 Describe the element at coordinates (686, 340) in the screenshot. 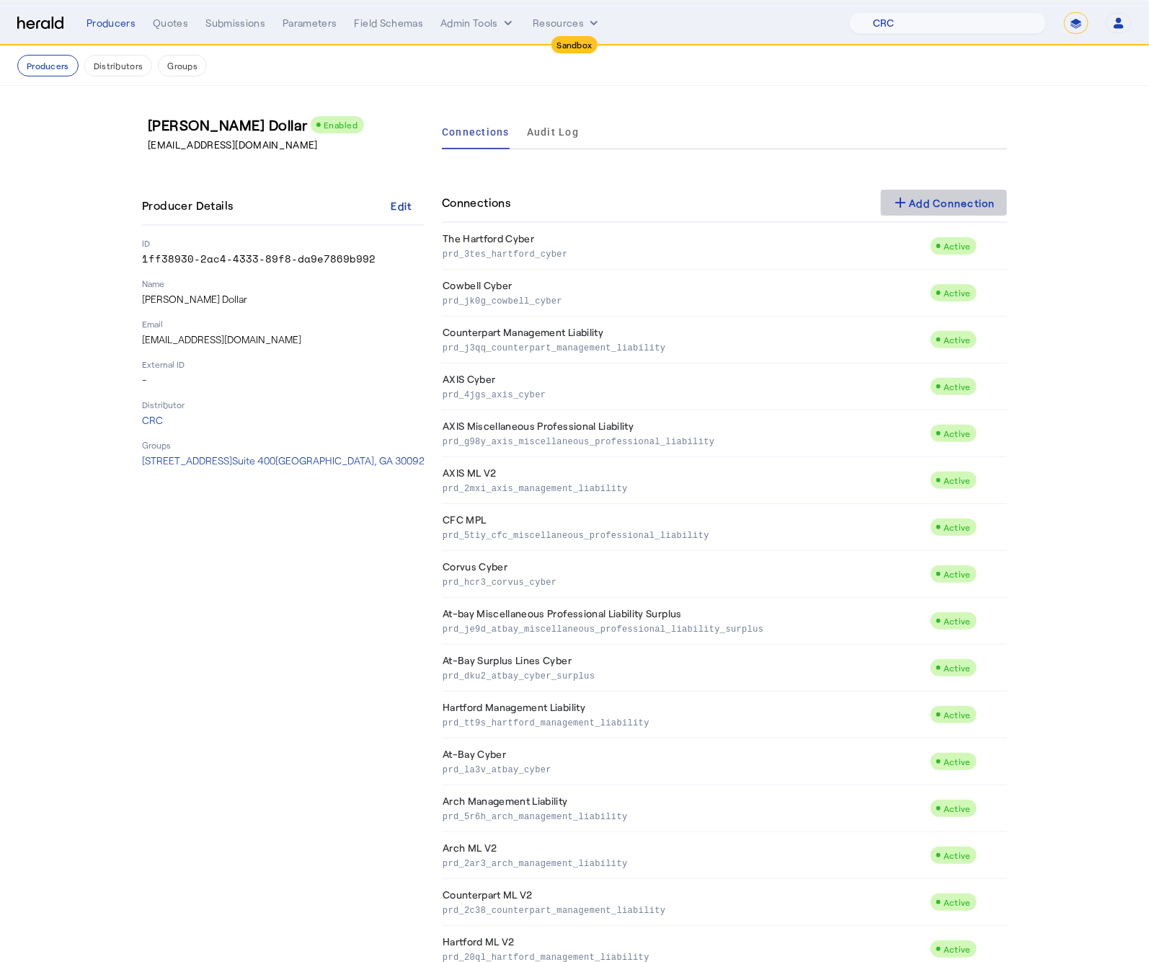

I see `td: Counterpart Management Liability` at that location.